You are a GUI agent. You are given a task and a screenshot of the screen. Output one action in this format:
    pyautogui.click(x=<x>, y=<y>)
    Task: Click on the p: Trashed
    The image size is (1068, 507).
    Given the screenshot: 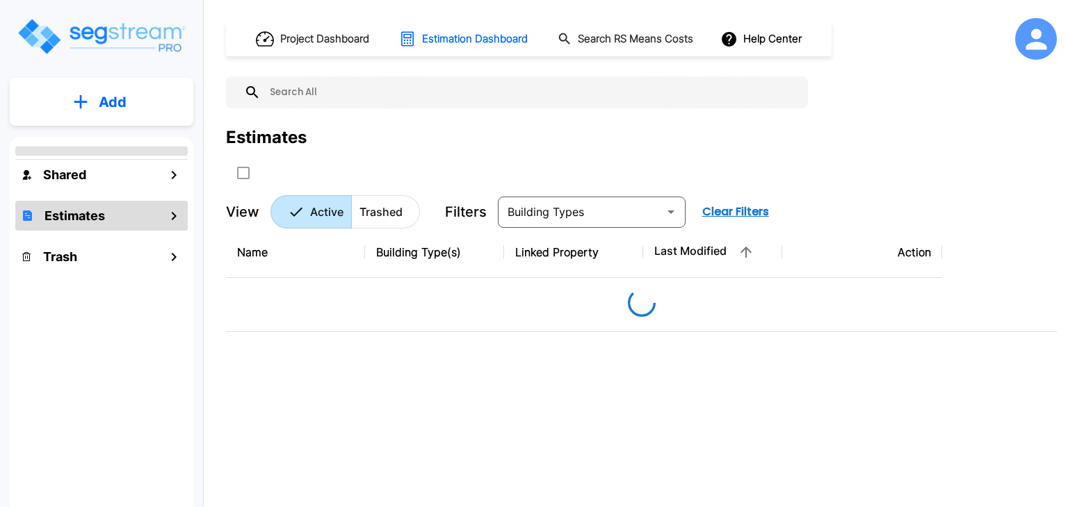 What is the action you would take?
    pyautogui.click(x=381, y=212)
    